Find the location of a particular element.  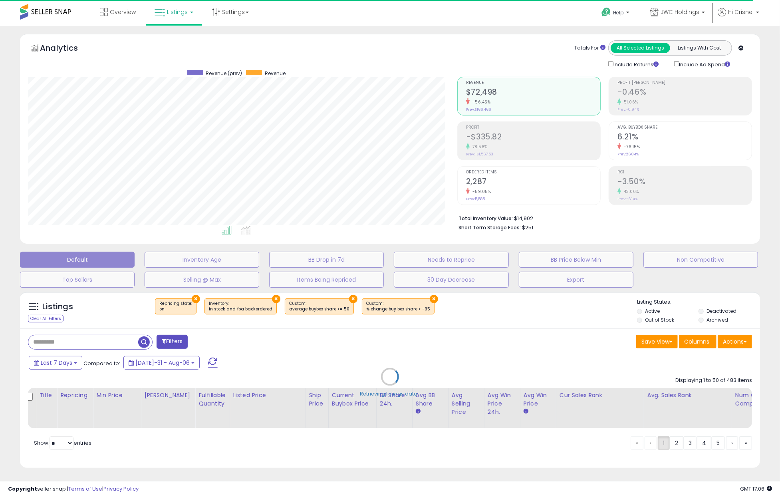

small: -56.45% is located at coordinates (480, 102).